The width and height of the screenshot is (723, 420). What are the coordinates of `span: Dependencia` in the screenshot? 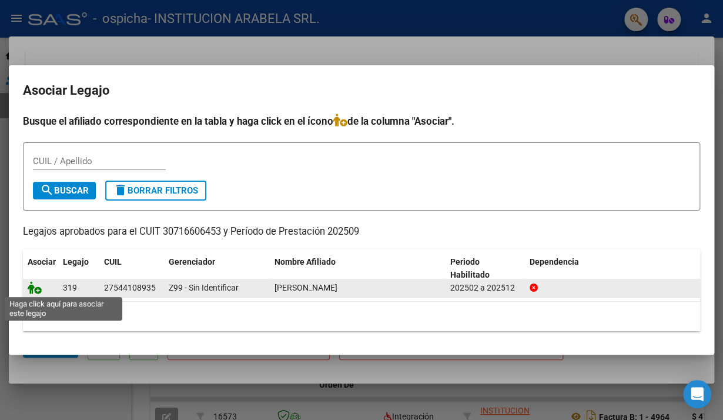 It's located at (554, 262).